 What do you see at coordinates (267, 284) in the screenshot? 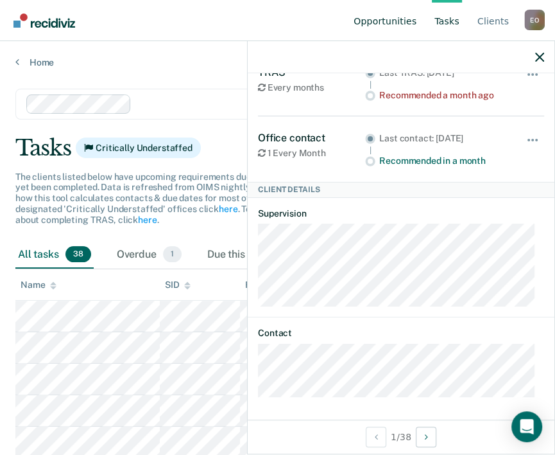
I see `div: Frequency` at bounding box center [267, 284].